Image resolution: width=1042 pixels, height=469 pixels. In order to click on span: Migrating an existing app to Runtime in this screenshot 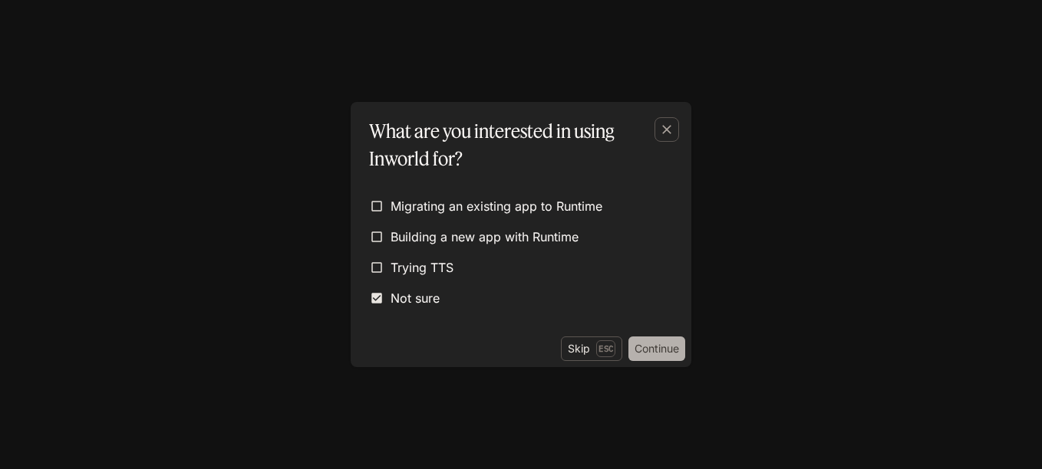, I will do `click(496, 206)`.